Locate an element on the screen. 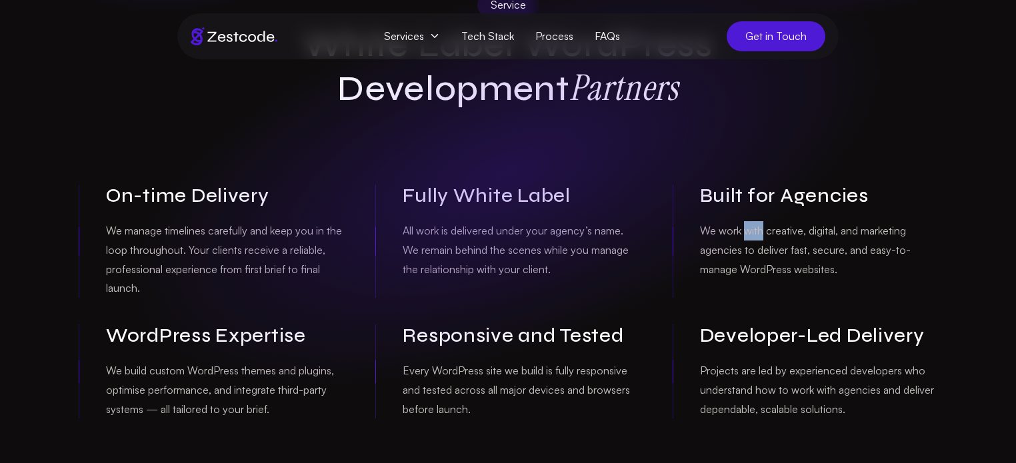  img: Brand logo of zestcode digital is located at coordinates (234, 36).